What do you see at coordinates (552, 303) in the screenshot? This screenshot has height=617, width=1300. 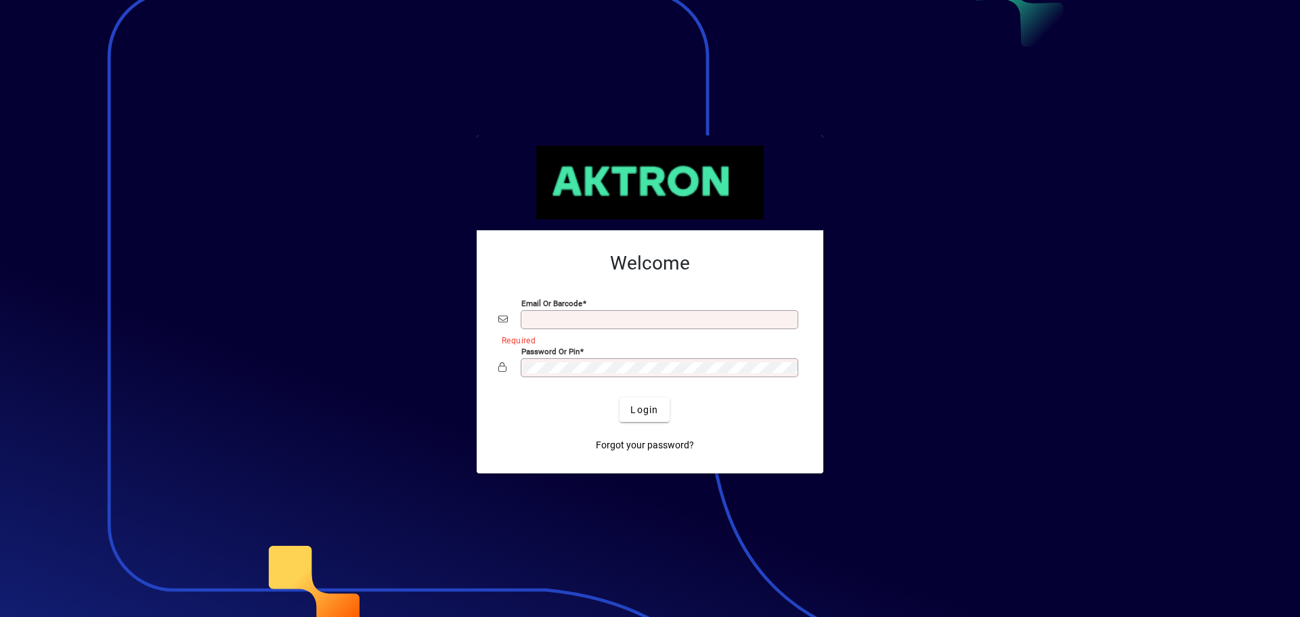 I see `mat-label: Email or Barcode` at bounding box center [552, 303].